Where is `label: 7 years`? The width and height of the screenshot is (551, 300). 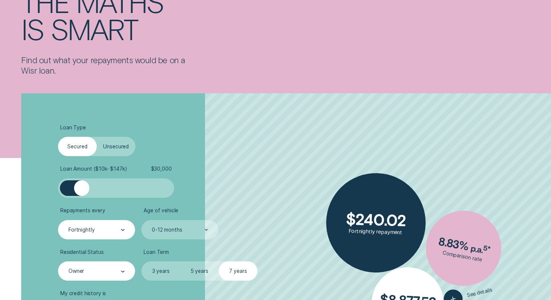
label: 7 years is located at coordinates (238, 271).